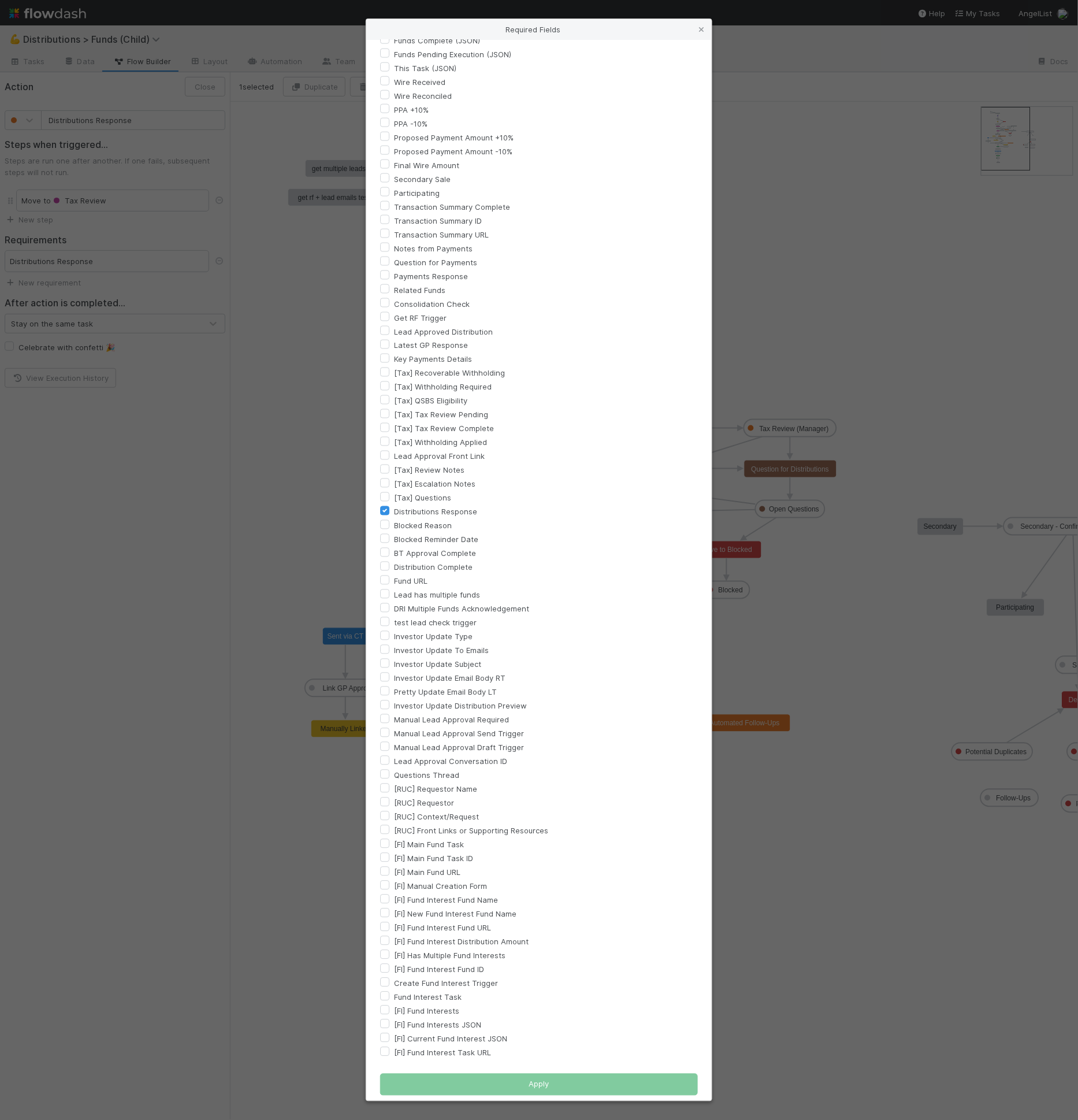  I want to click on label: [Tax] Tax Review Complete, so click(444, 429).